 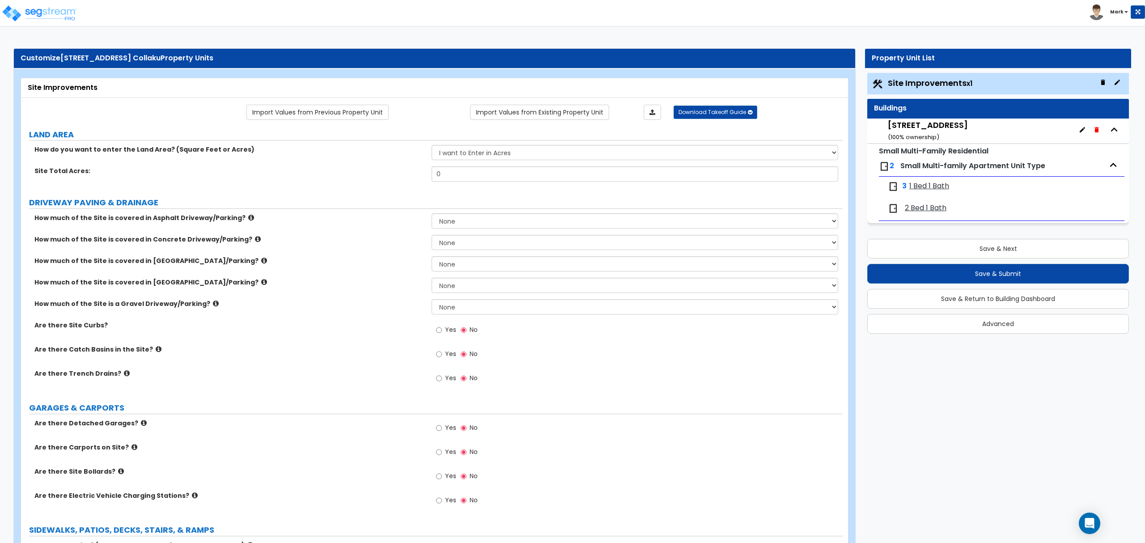 I want to click on label: How much of the Site is covered in Concrete Driveway/Parking?, so click(x=229, y=239).